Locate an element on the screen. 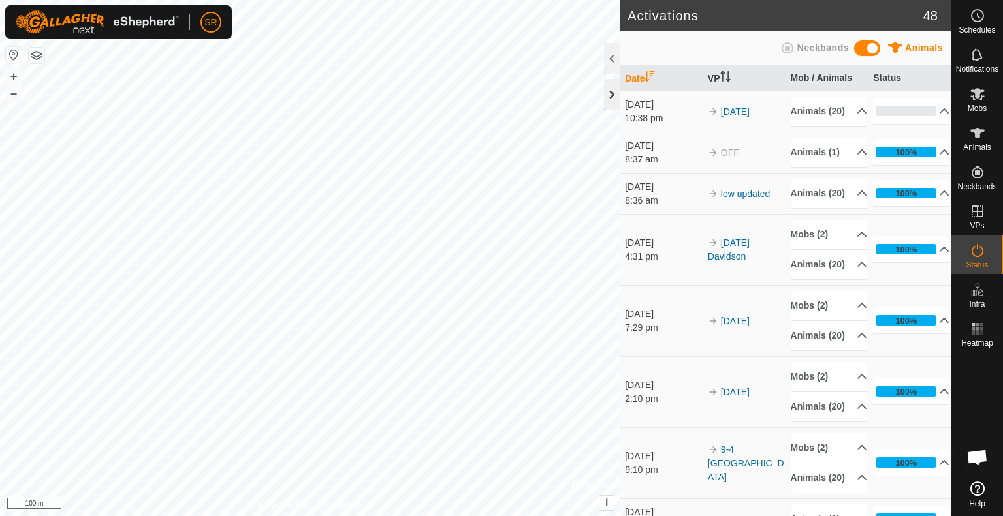 The image size is (1003, 516). span: Heatmap is located at coordinates (977, 343).